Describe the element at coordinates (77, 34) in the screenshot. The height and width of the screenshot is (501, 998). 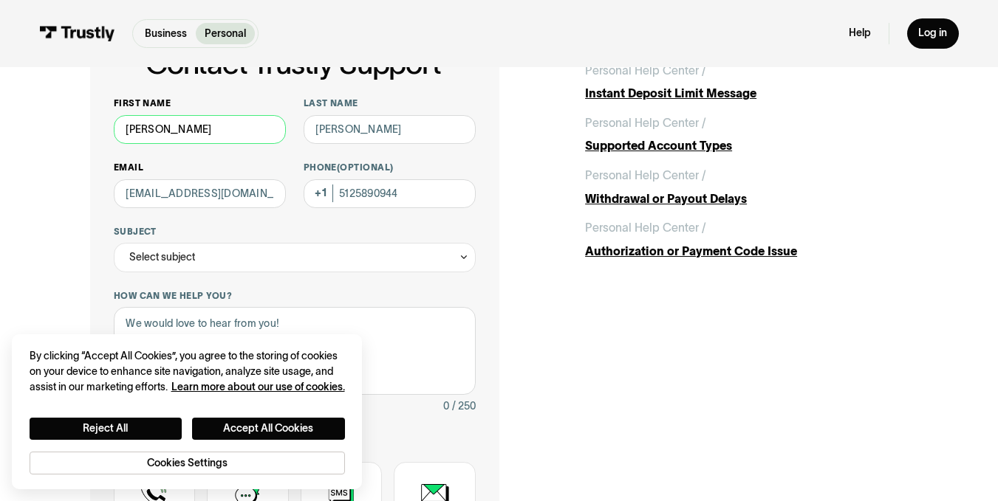
I see `img: Trustly Logo` at that location.